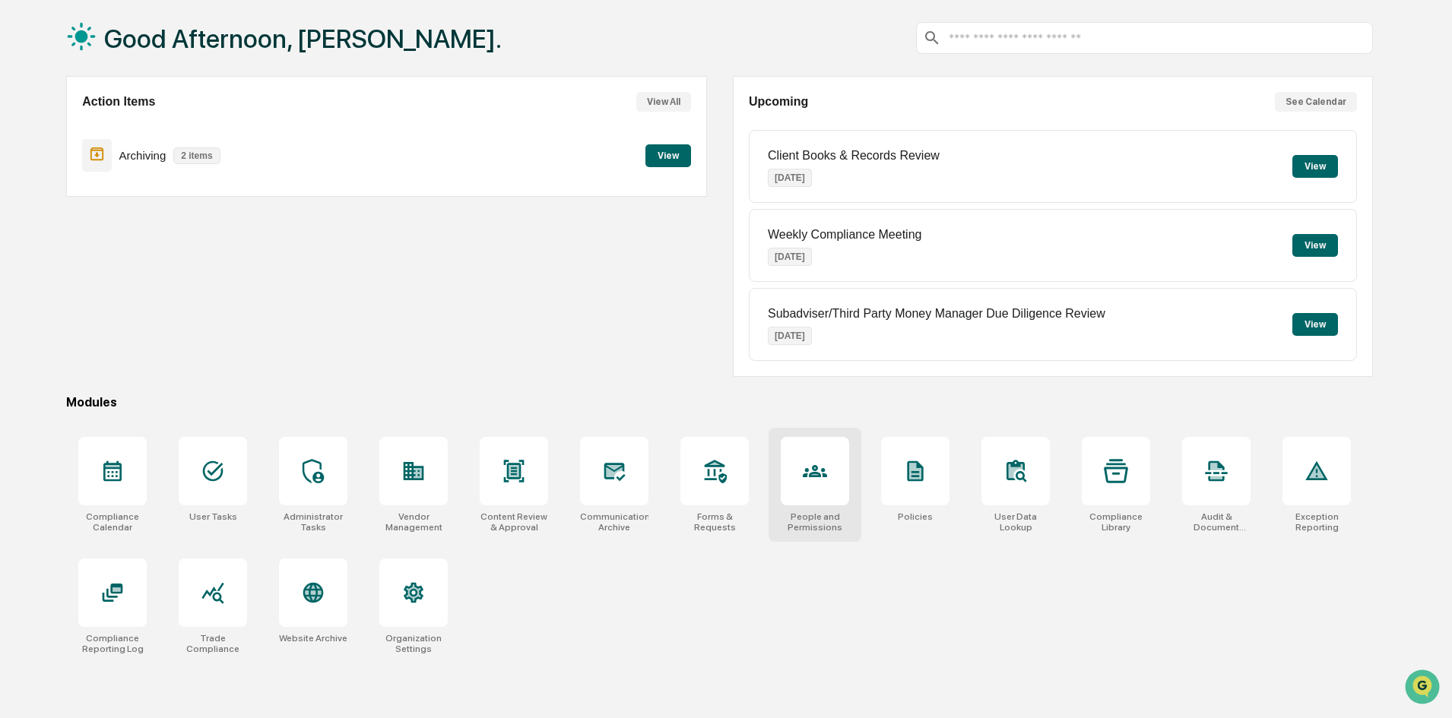  Describe the element at coordinates (19, 19) in the screenshot. I see `button: Open customer support` at that location.